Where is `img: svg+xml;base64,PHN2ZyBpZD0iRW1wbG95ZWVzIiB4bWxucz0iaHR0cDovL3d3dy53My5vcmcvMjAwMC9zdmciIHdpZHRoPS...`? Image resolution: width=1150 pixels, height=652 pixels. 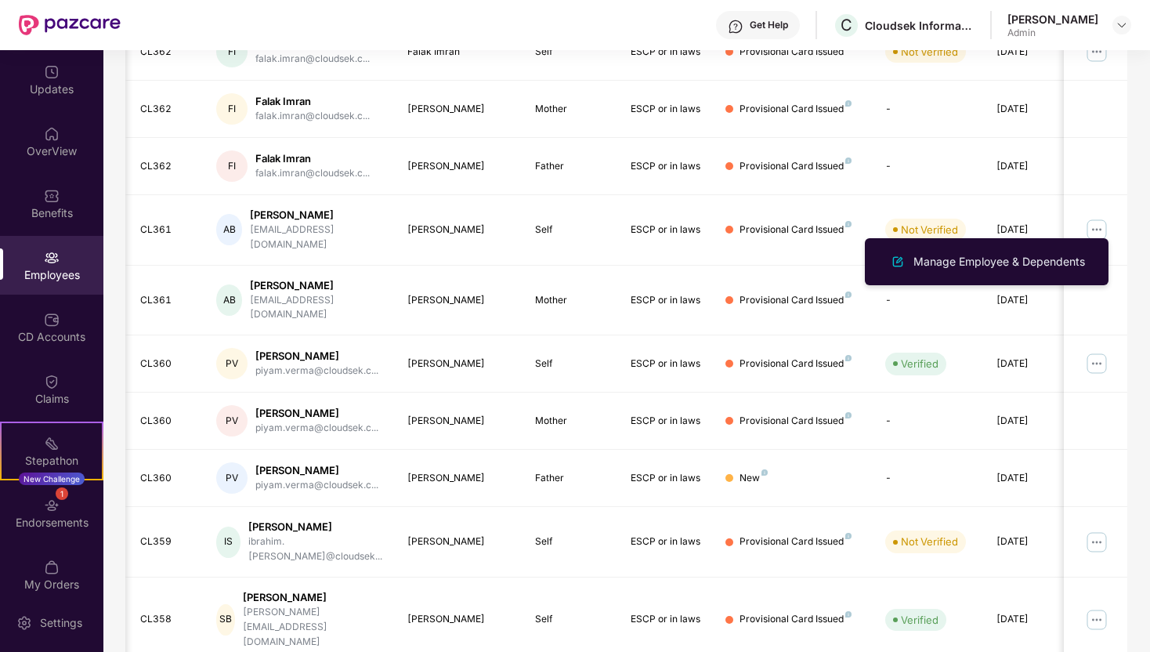 img: svg+xml;base64,PHN2ZyBpZD0iRW1wbG95ZWVzIiB4bWxucz0iaHR0cDovL3d3dy53My5vcmcvMjAwMC9zdmciIHdpZHRoPS... is located at coordinates (52, 258).